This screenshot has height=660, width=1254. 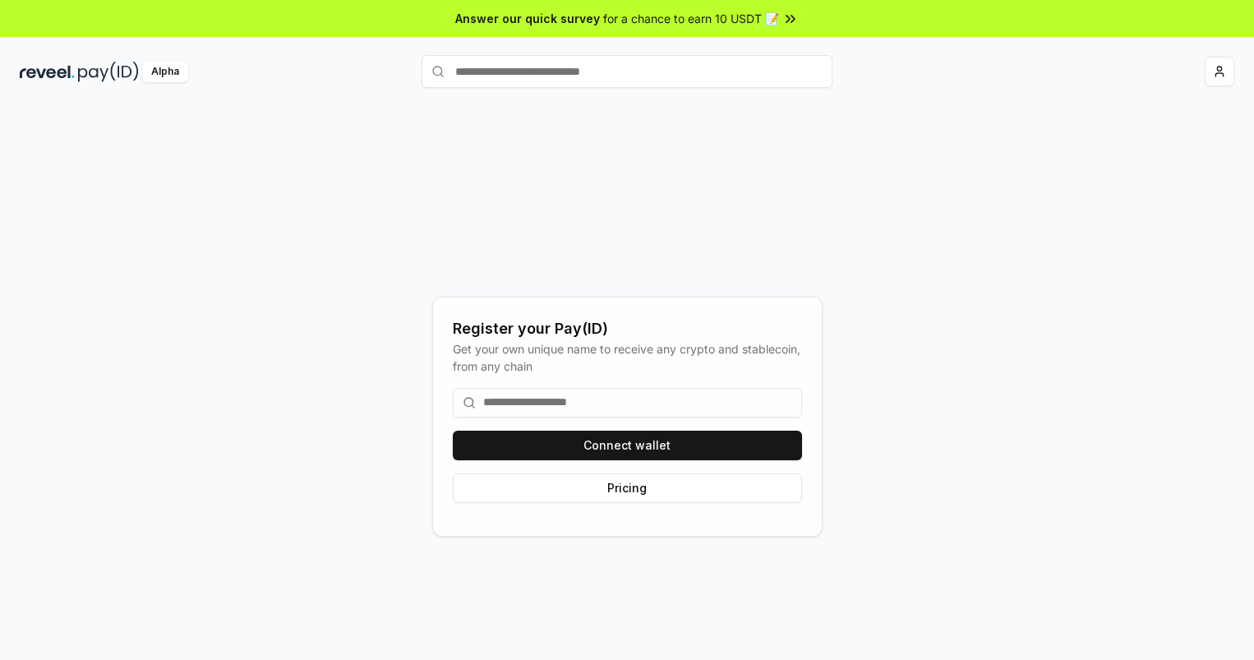 What do you see at coordinates (165, 71) in the screenshot?
I see `div: Alpha` at bounding box center [165, 71].